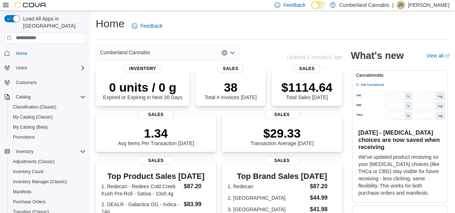 This screenshot has width=455, height=213. I want to click on dt: 1. Redecan - Redees Cold Creek Kush Pre-Roll - Sativa - 10x0.4g, so click(141, 190).